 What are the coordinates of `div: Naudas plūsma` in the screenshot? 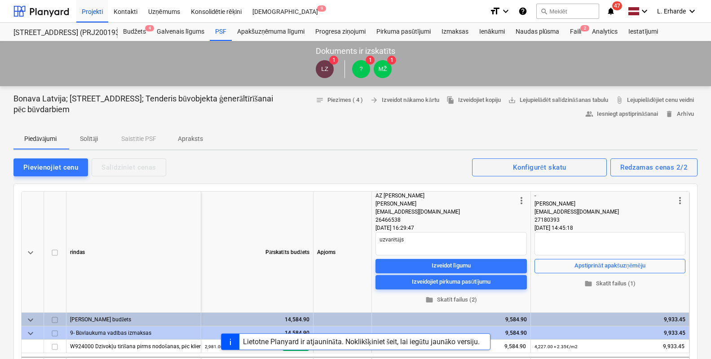 It's located at (538, 32).